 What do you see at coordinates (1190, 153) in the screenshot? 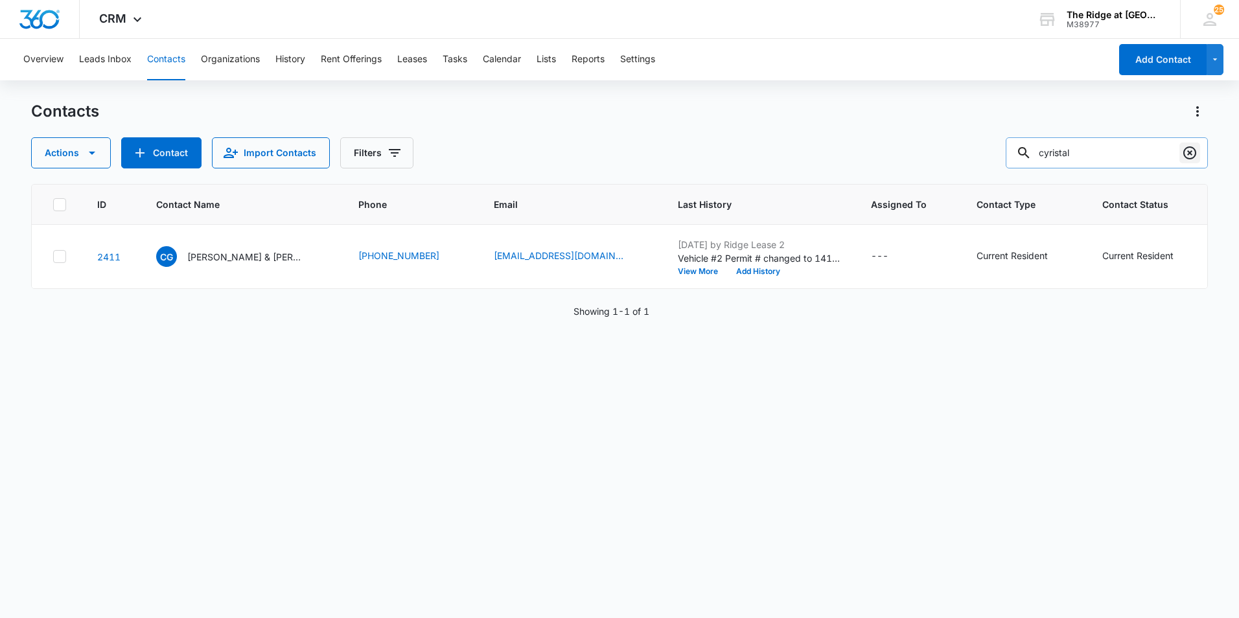
I see `button: Clear` at bounding box center [1190, 153].